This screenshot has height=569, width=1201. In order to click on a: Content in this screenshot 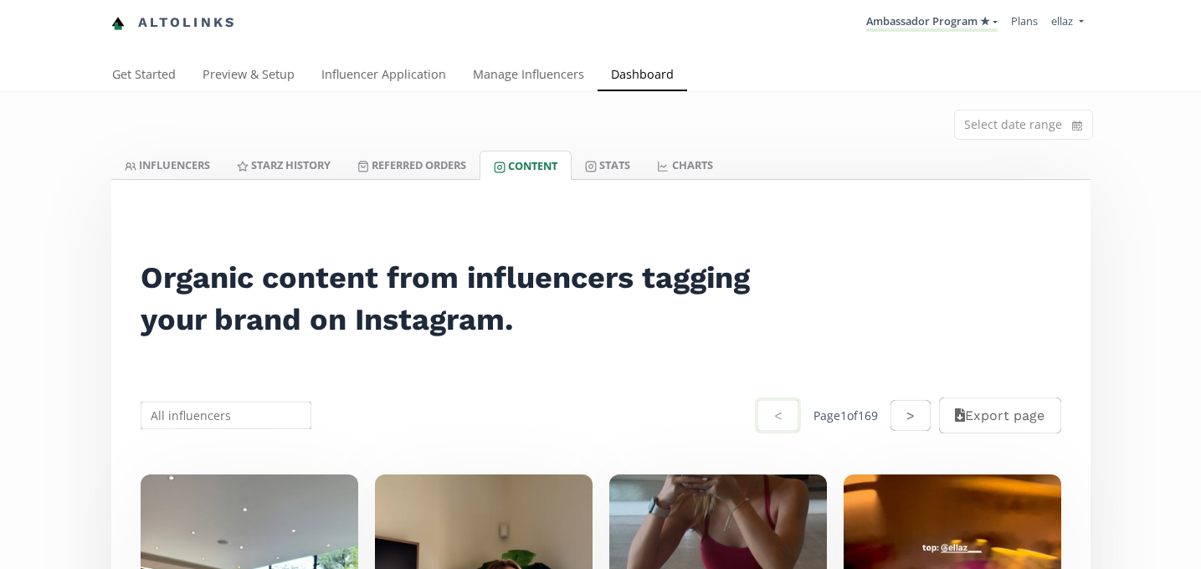, I will do `click(526, 165)`.